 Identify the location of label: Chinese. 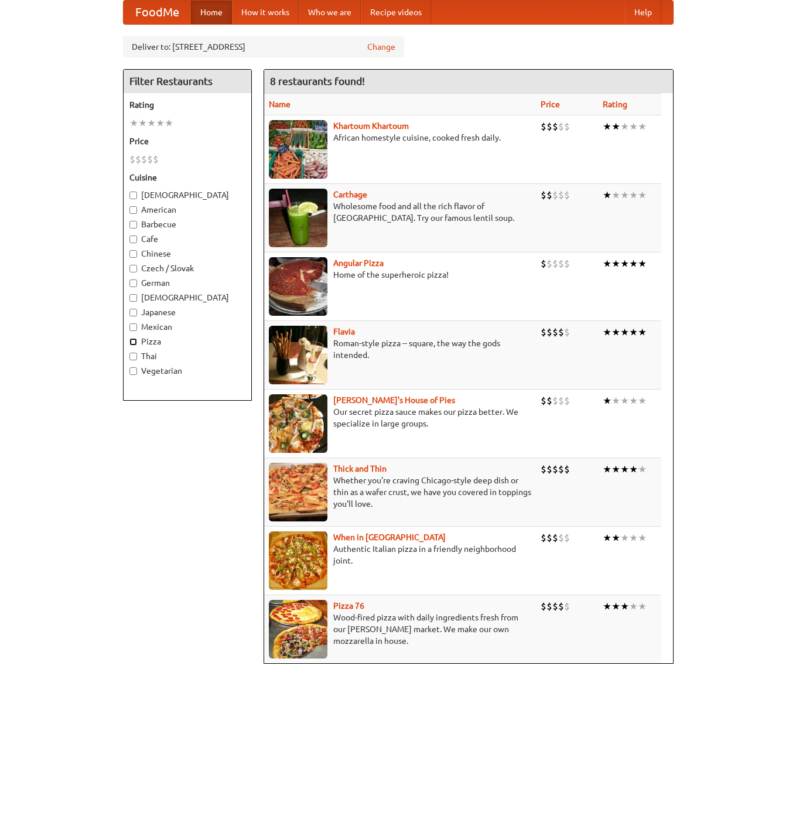
(187, 254).